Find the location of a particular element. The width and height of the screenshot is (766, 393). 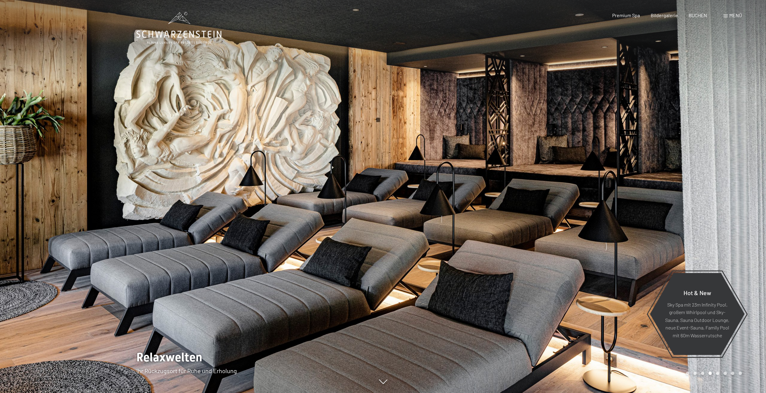

div: Carousel Page 4 (Current Slide) is located at coordinates (710, 373).